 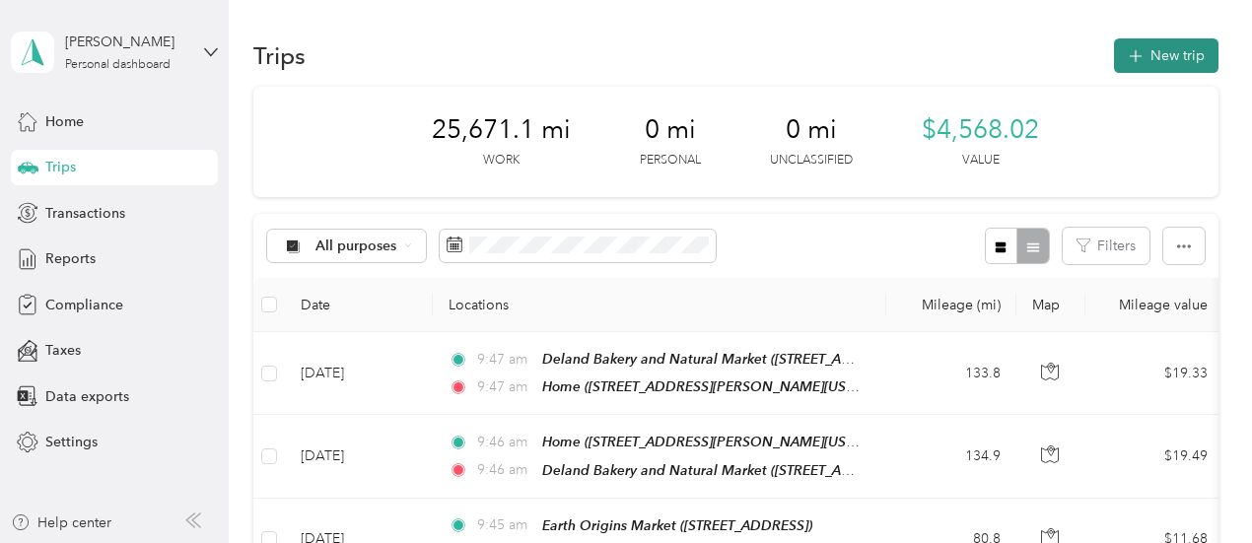 What do you see at coordinates (279, 55) in the screenshot?
I see `h1: Trips` at bounding box center [279, 55].